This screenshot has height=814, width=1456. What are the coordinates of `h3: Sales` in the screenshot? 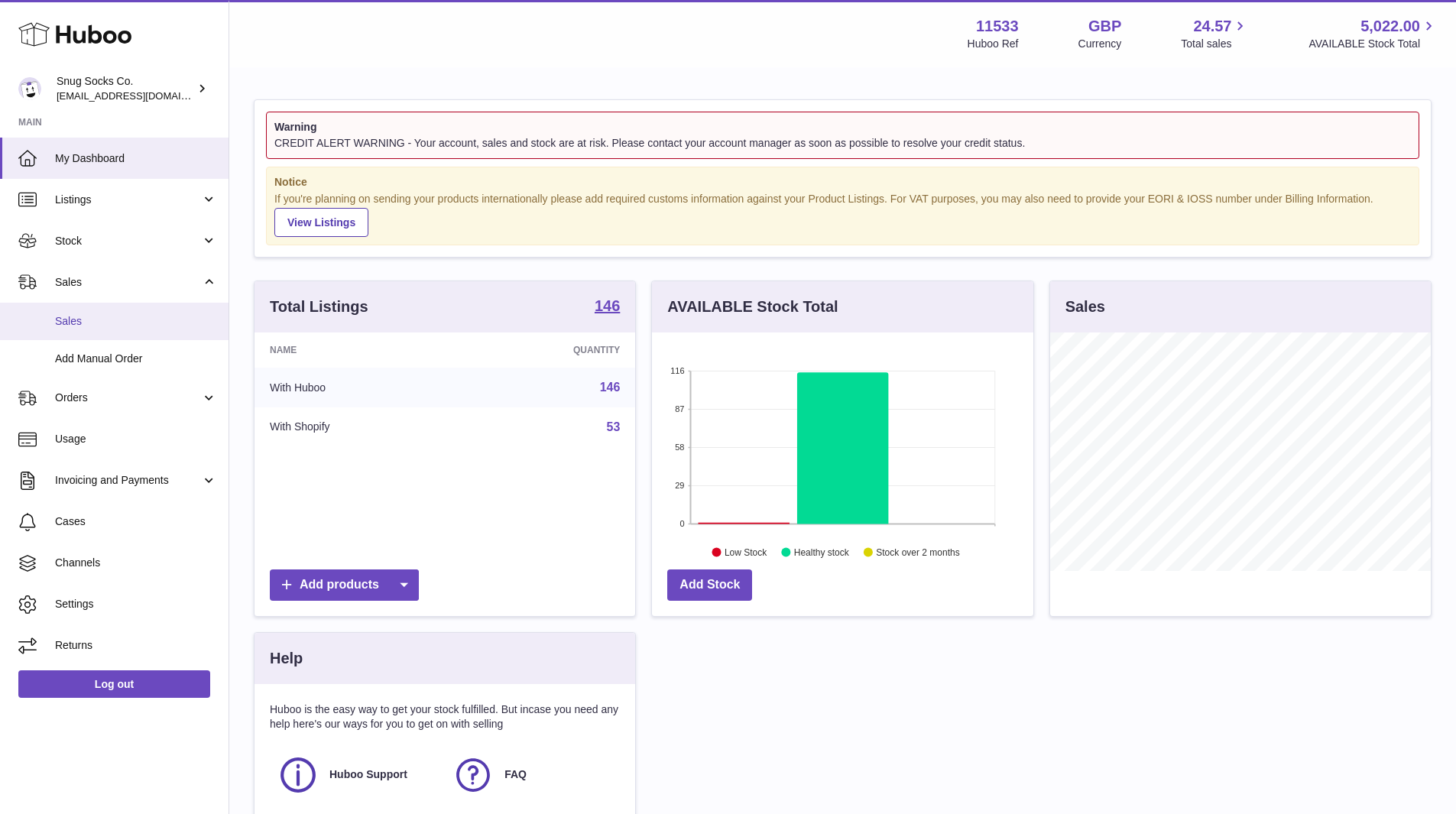 It's located at (1085, 307).